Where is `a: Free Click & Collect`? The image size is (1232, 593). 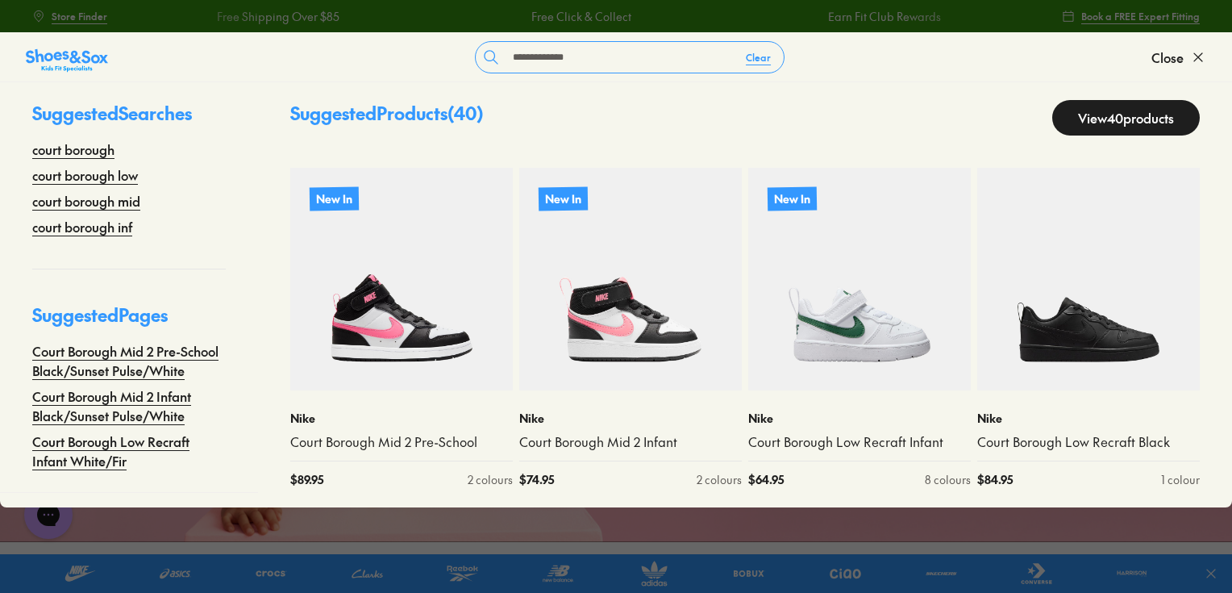
a: Free Click & Collect is located at coordinates (580, 16).